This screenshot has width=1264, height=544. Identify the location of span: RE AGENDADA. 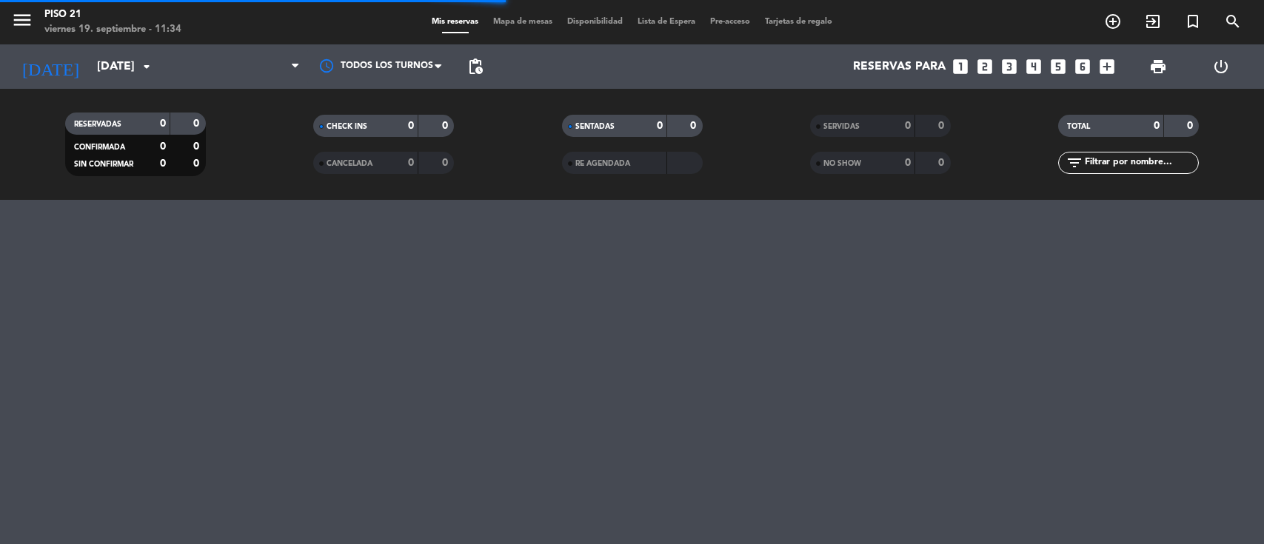
(603, 164).